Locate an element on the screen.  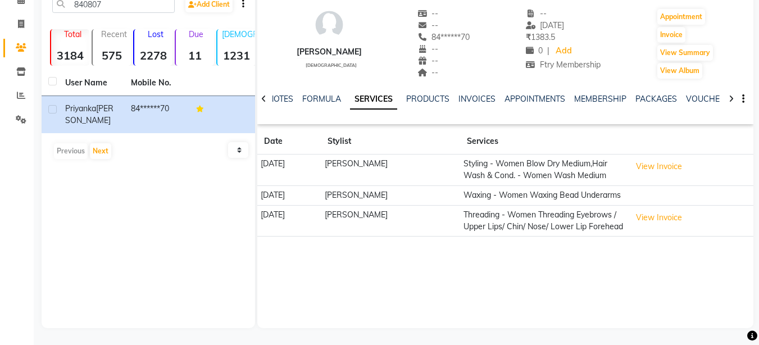
button: Appointment is located at coordinates (681, 17).